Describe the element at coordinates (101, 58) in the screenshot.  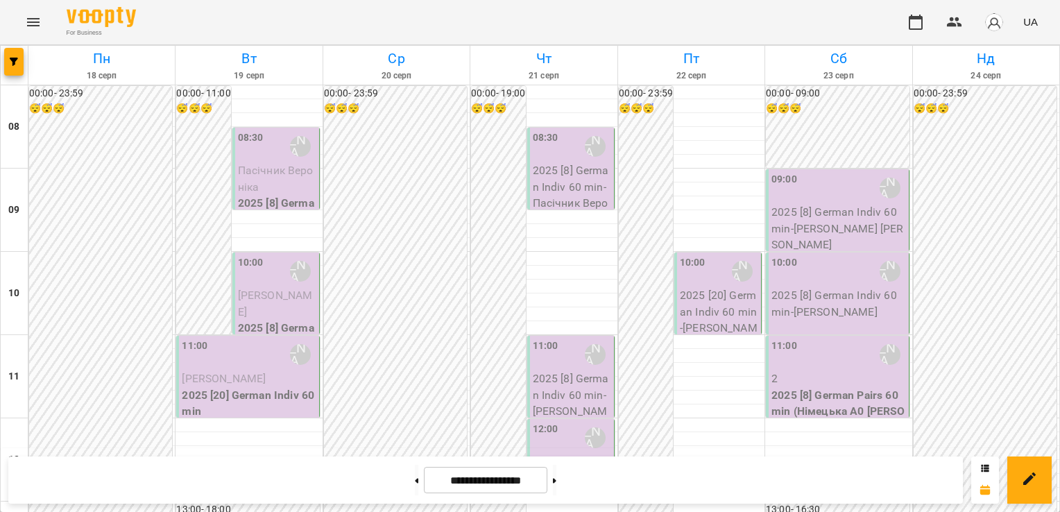
I see `h6: Пн` at that location.